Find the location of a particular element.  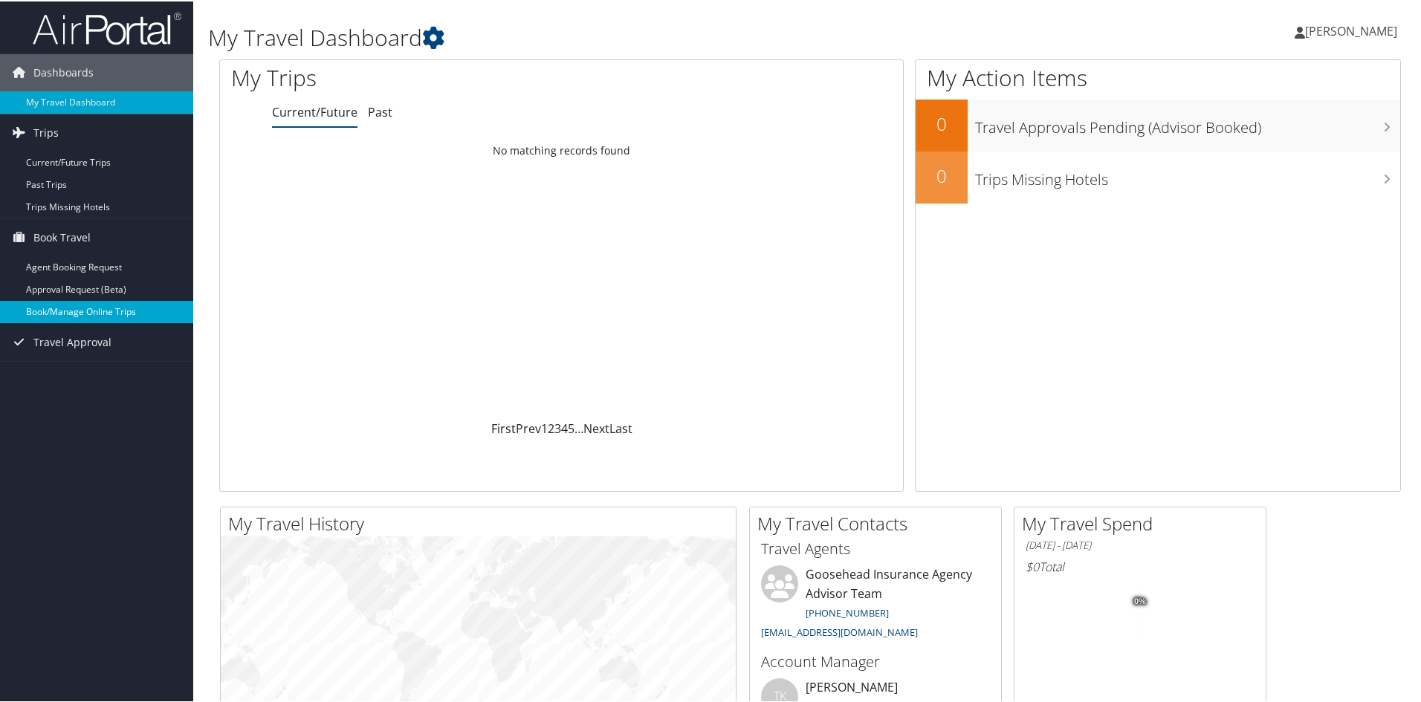

a: 2 is located at coordinates (551, 427).